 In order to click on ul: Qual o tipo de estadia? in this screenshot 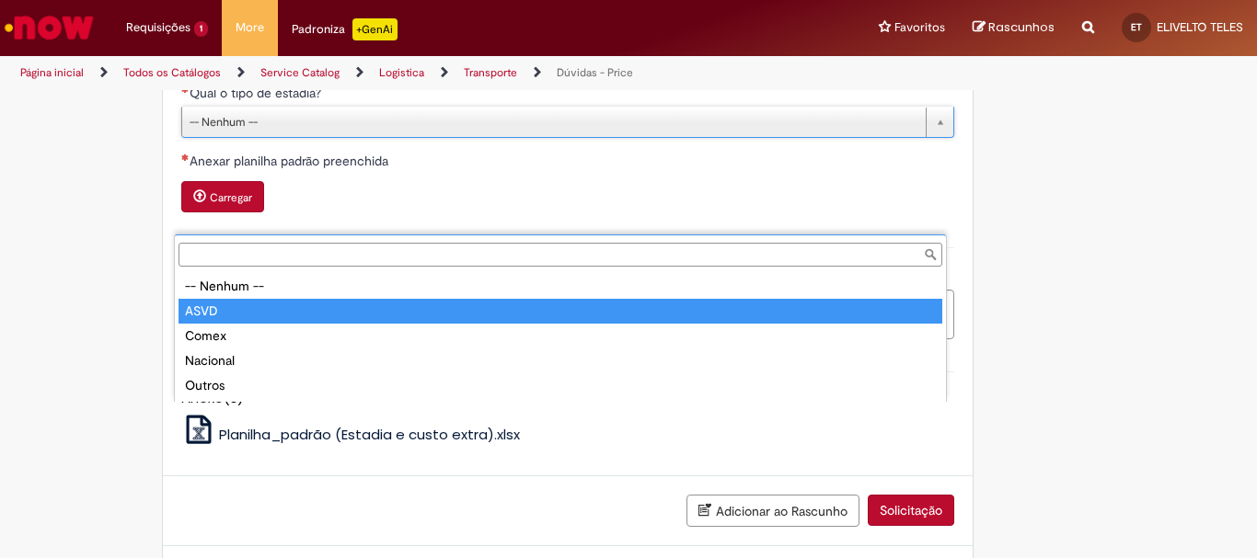, I will do `click(560, 336)`.